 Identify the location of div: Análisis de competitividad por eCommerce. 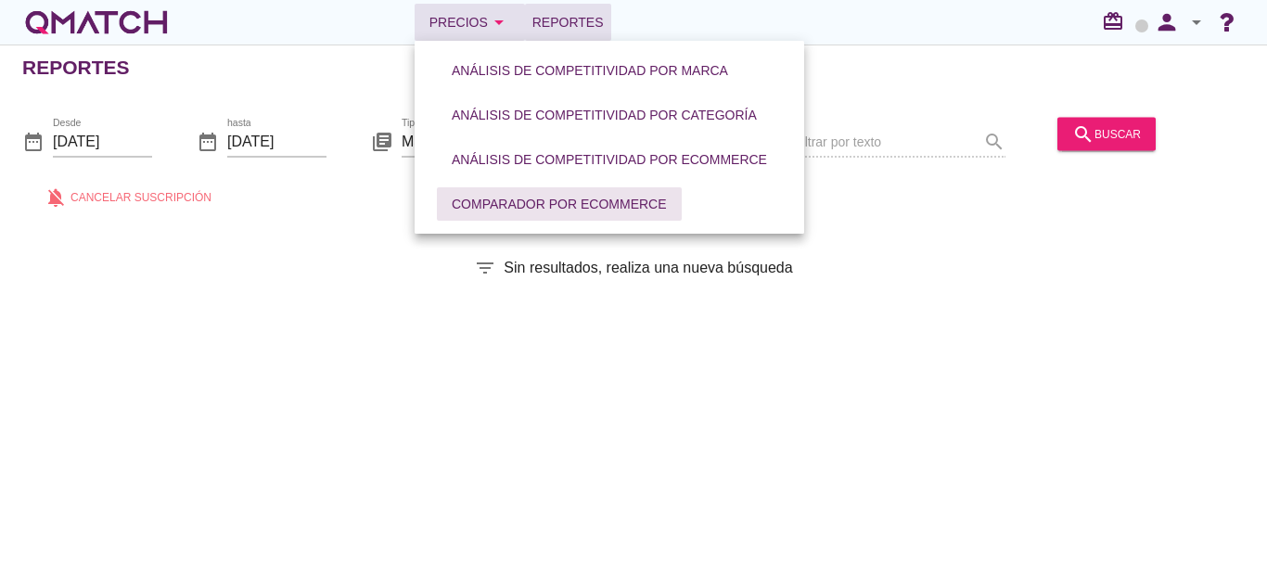
(609, 159).